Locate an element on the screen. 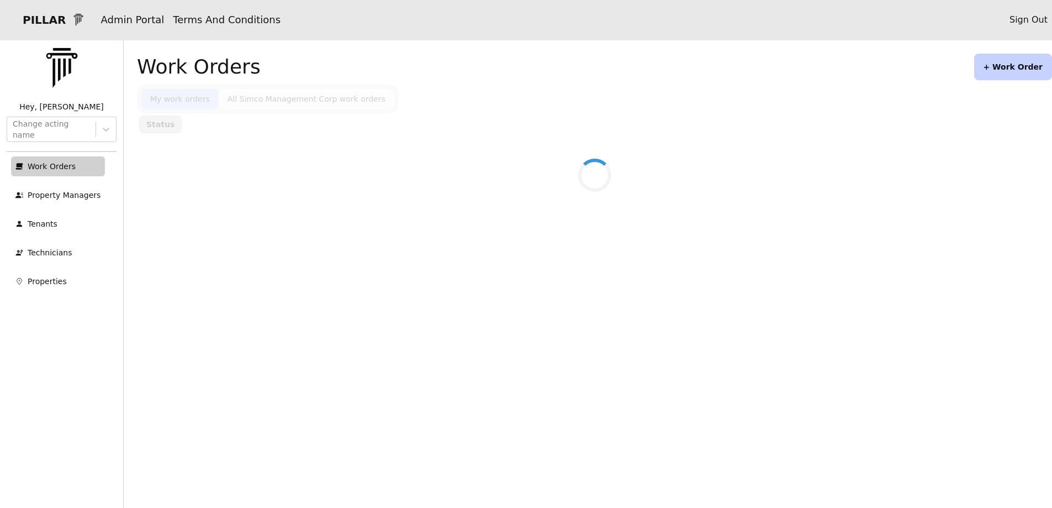  p: Technicians is located at coordinates (50, 252).